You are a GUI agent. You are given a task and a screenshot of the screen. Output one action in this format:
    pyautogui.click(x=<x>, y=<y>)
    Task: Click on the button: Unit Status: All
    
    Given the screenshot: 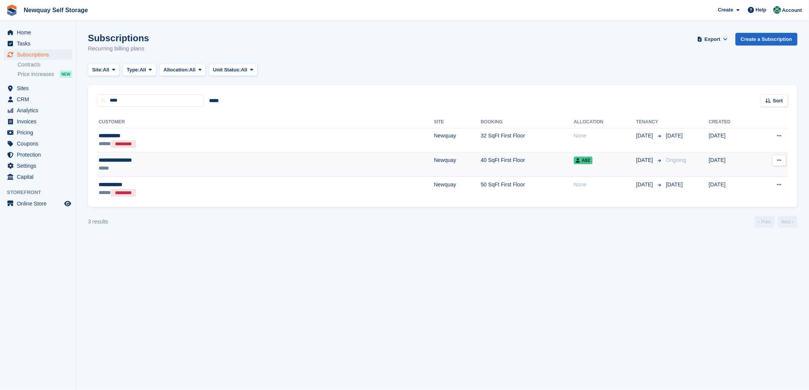 What is the action you would take?
    pyautogui.click(x=233, y=70)
    